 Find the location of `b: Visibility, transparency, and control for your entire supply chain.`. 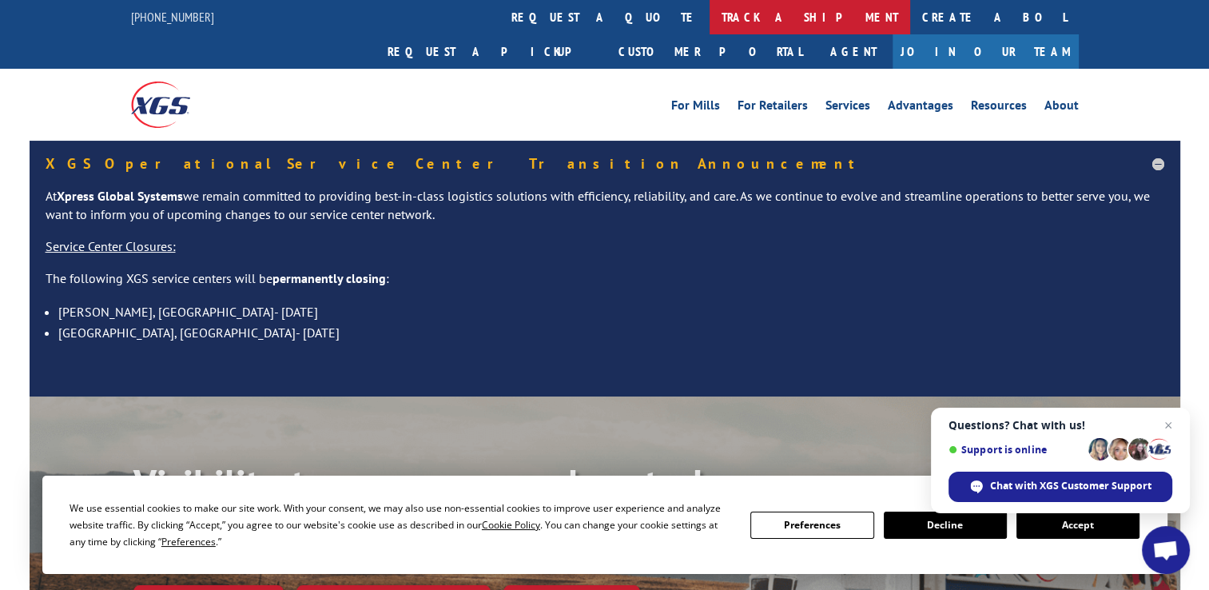

b: Visibility, transparency, and control for your entire supply chain. is located at coordinates (419, 506).